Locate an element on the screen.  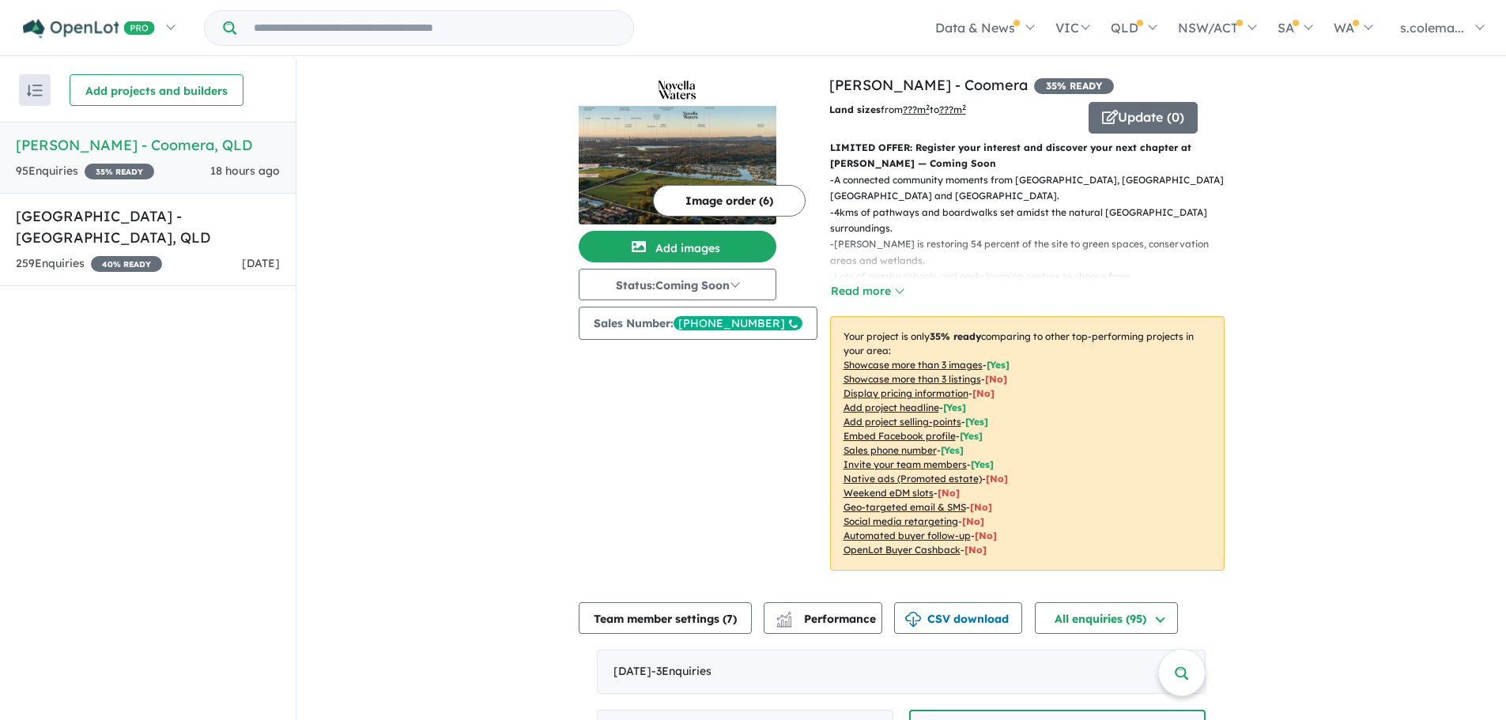
u: ???m is located at coordinates (953, 109).